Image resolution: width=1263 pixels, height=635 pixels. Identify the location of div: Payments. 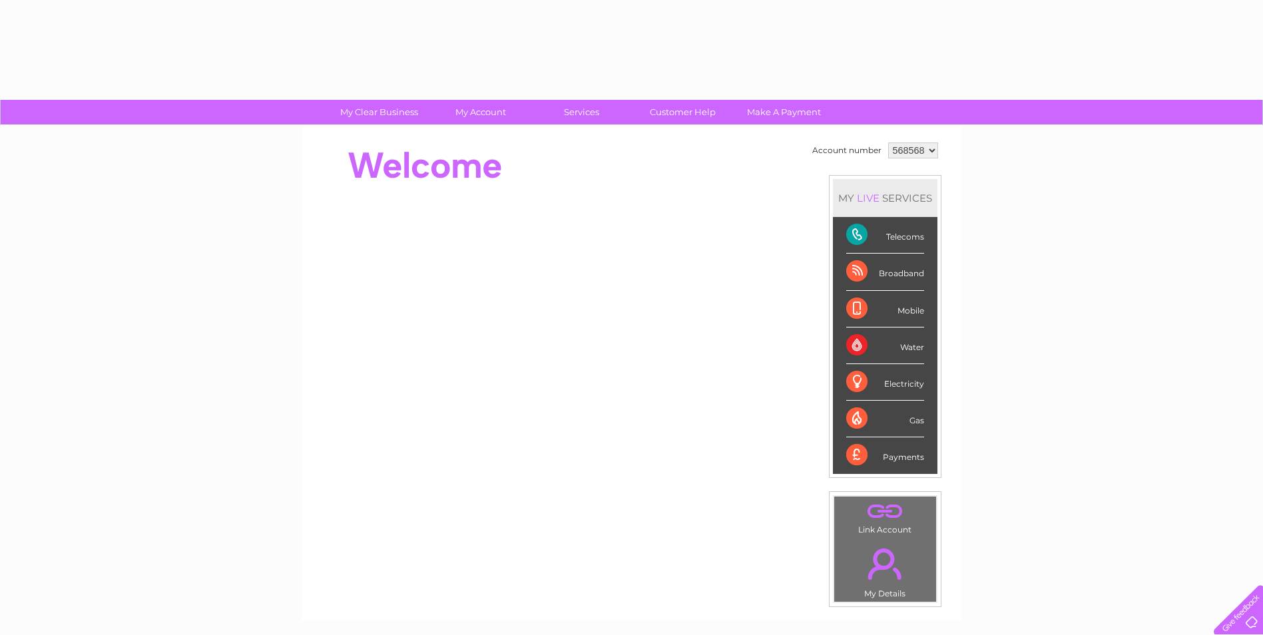
(885, 456).